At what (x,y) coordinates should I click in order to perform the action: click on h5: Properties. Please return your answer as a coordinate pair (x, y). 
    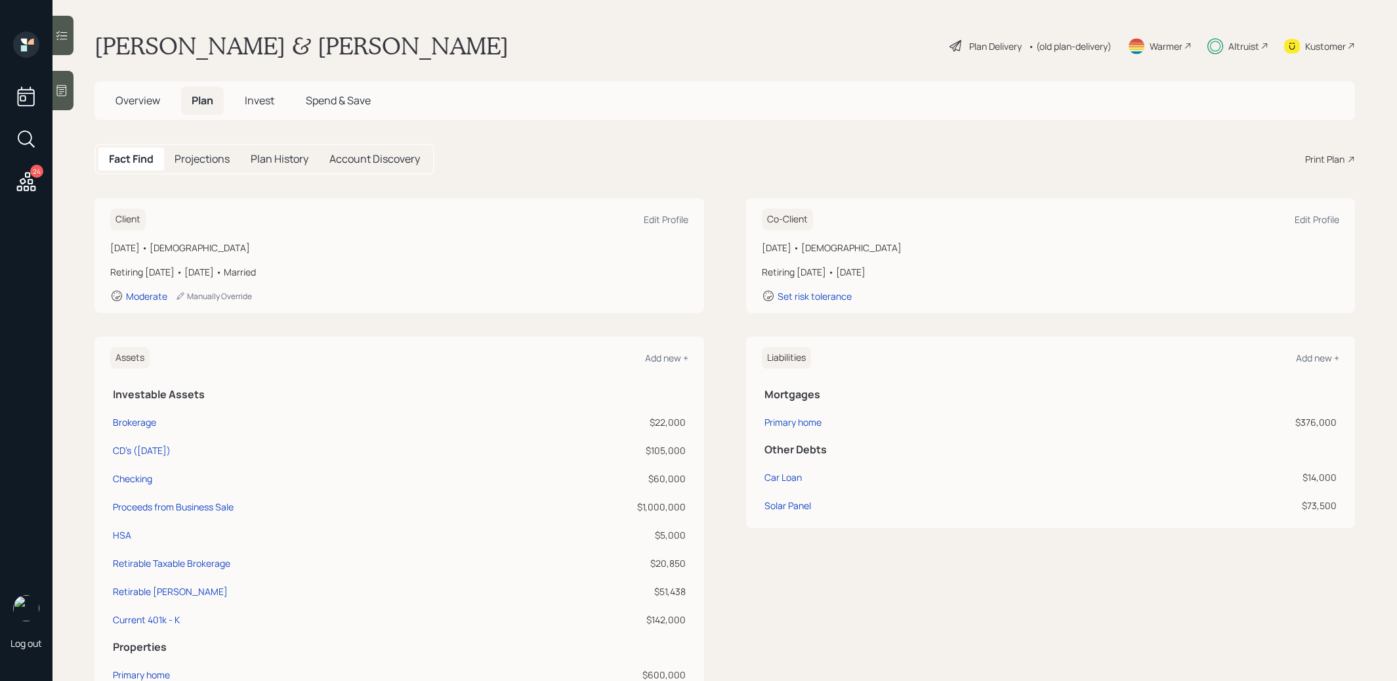
    Looking at the image, I should click on (399, 647).